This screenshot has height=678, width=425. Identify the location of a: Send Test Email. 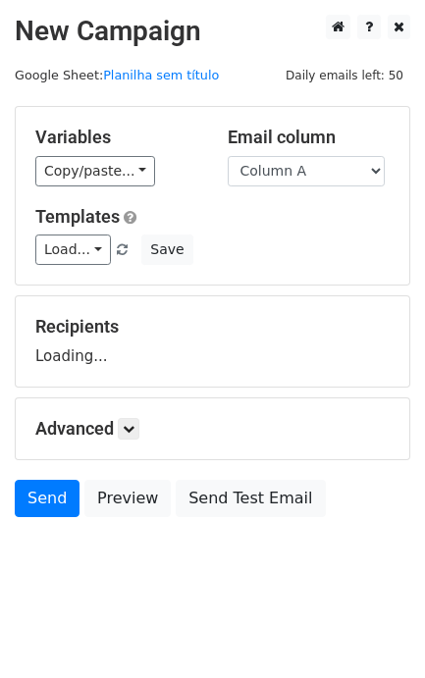
(250, 499).